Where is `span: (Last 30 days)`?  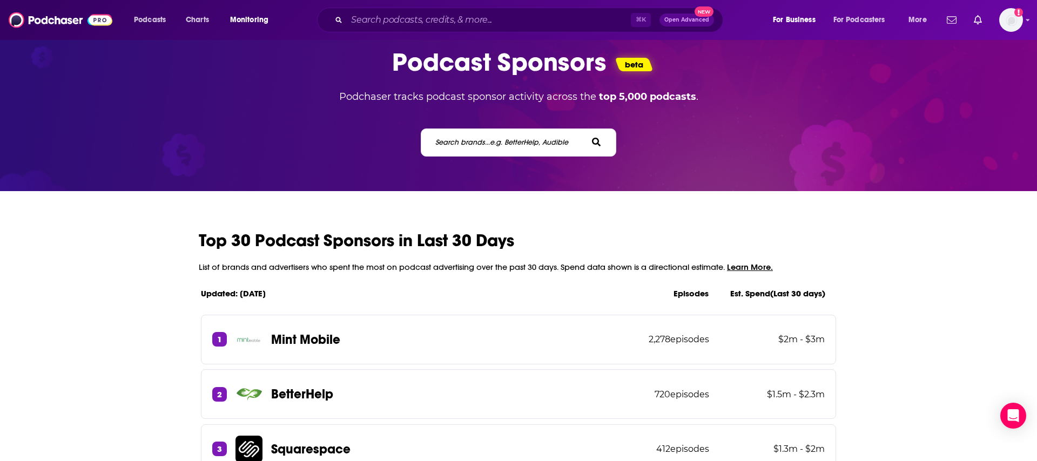 span: (Last 30 days) is located at coordinates (798, 293).